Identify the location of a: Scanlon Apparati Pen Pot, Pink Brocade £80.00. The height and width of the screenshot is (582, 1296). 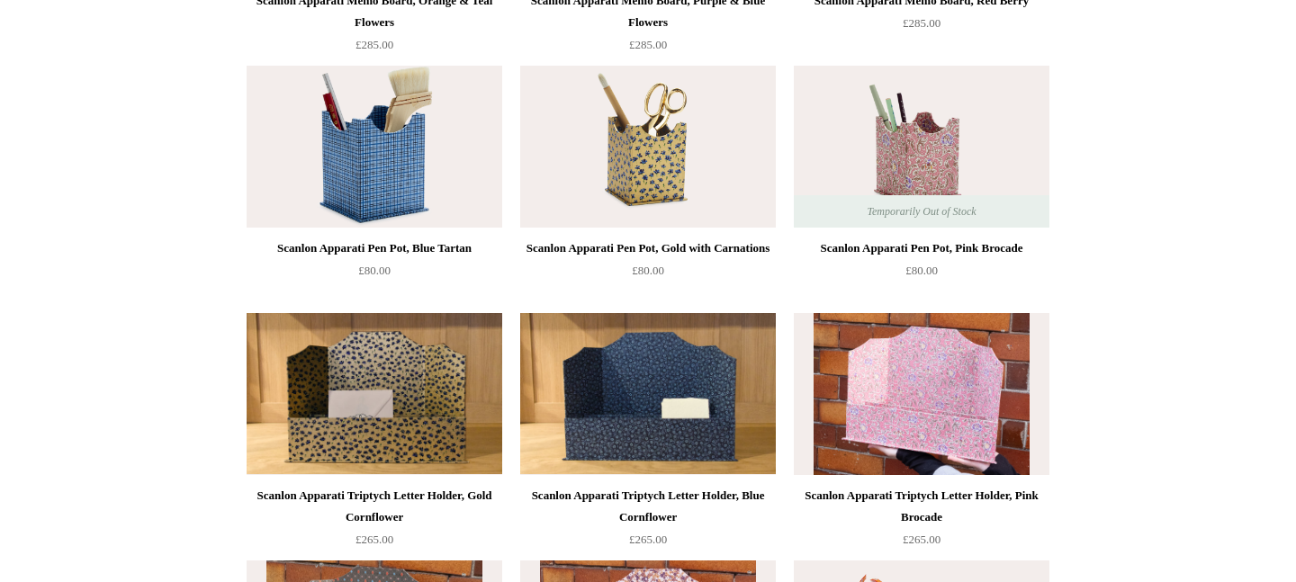
(922, 275).